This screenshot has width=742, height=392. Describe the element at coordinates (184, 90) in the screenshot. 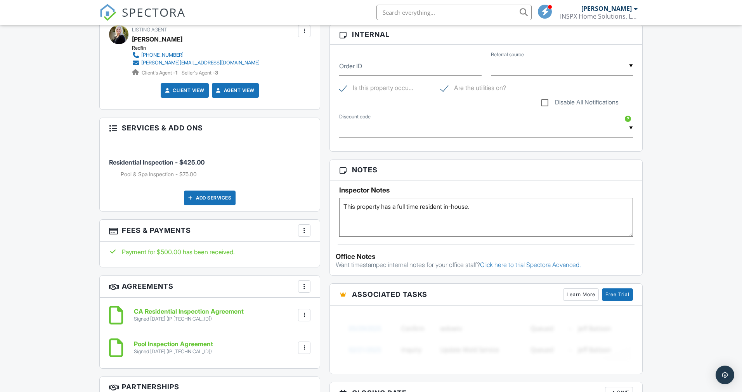

I see `a: Client View` at that location.